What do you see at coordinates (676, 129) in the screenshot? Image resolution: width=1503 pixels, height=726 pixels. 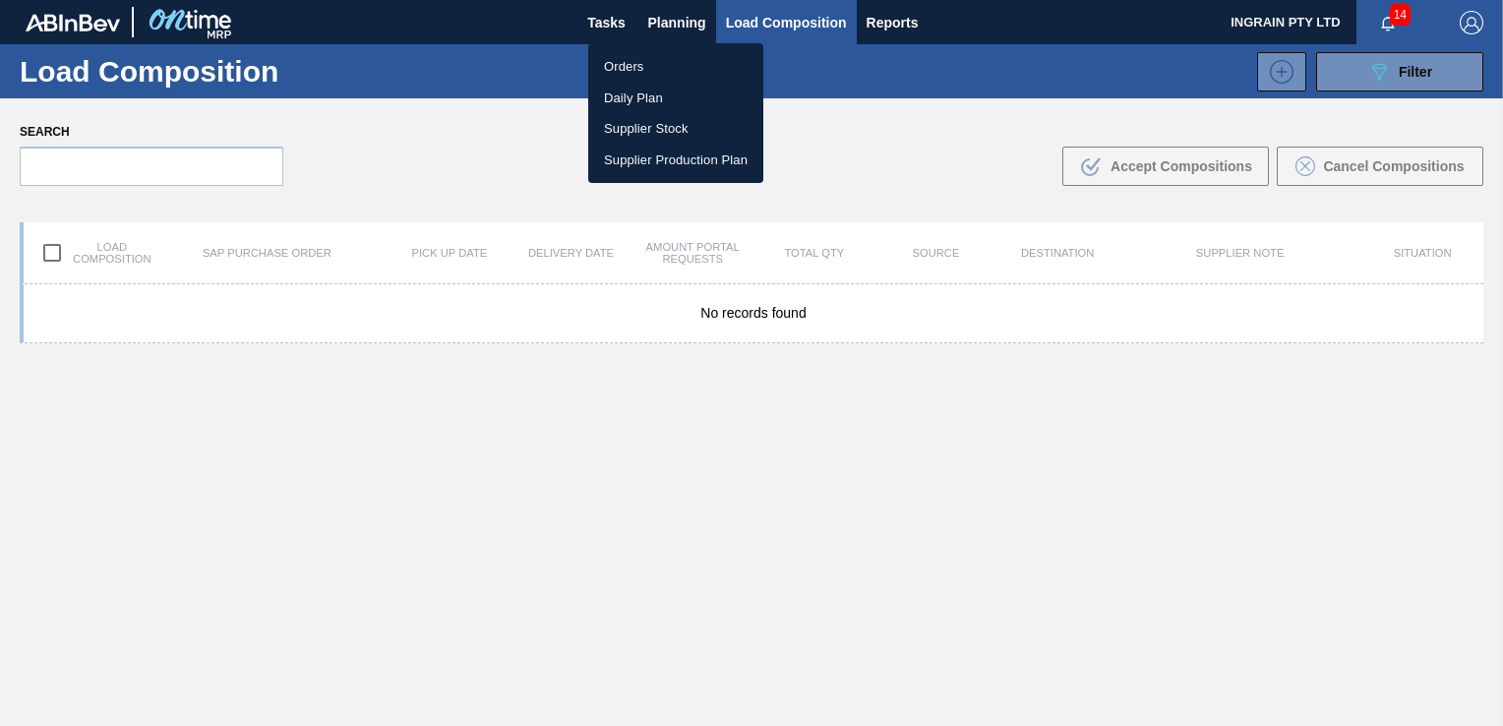 I see `li: Supplier Stock` at bounding box center [676, 129].